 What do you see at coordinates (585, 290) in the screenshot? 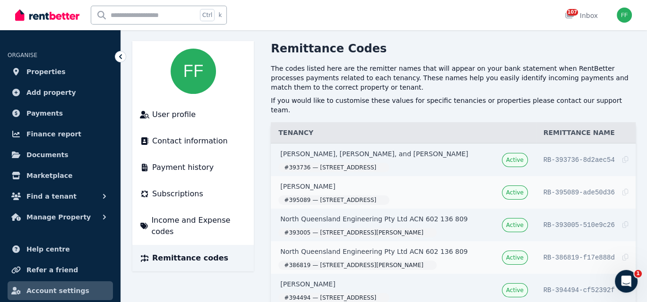
I see `button: RB-394494-cf52392f` at bounding box center [585, 290].